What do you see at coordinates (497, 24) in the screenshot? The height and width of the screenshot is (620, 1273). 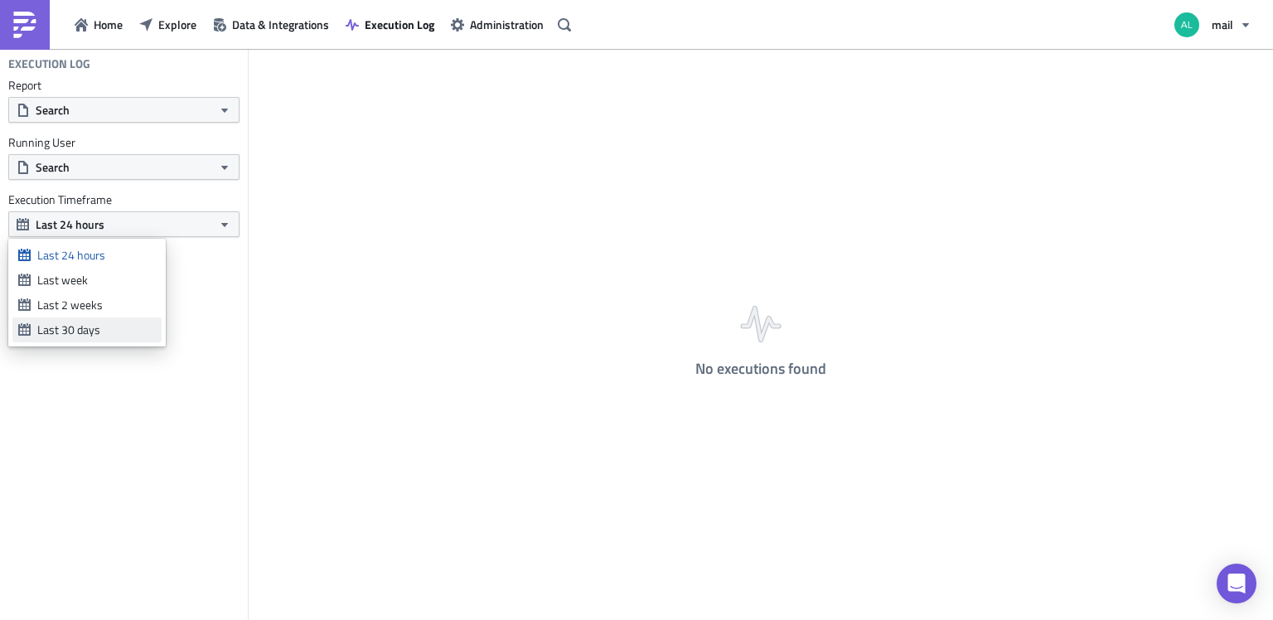 I see `button: Administration` at bounding box center [497, 24].